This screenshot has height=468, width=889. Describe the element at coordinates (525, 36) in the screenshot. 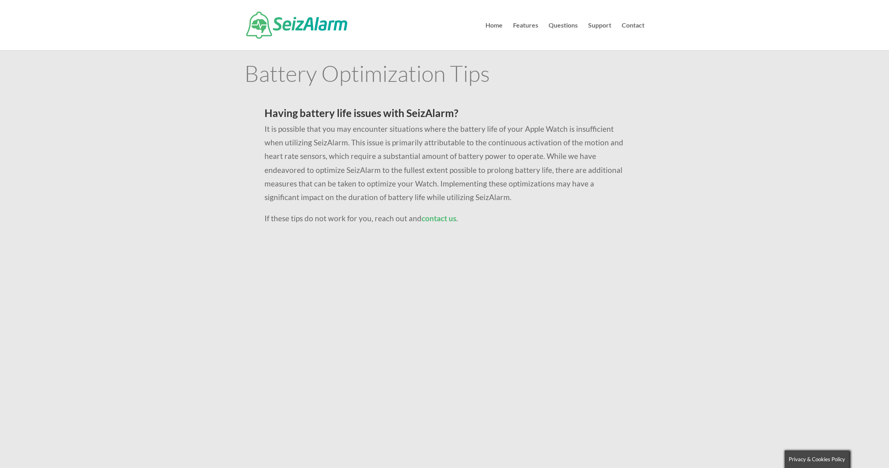

I see `a: Features` at that location.